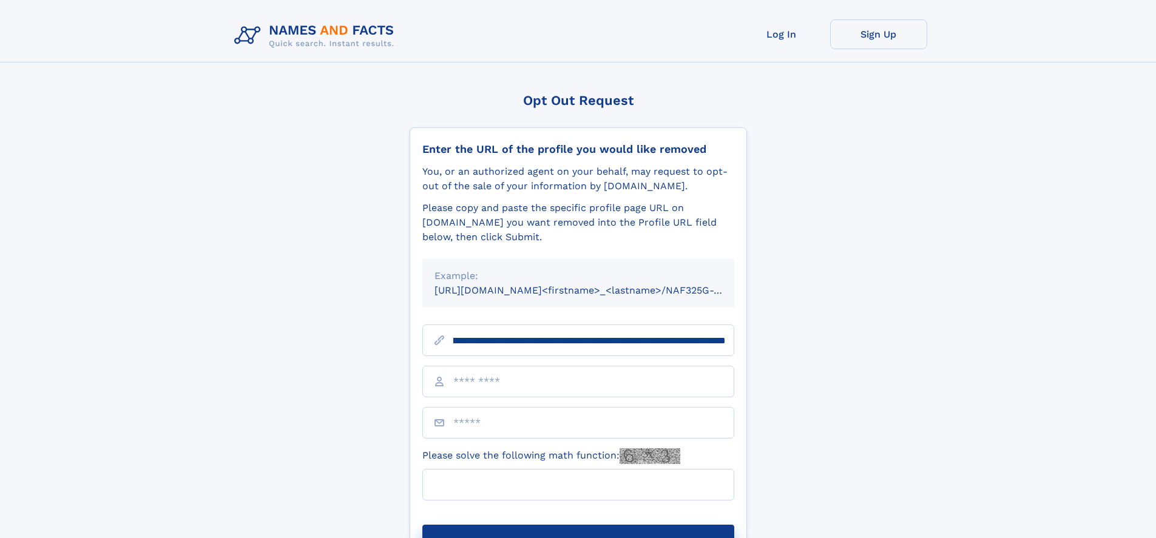  Describe the element at coordinates (782, 34) in the screenshot. I see `a: Log In` at that location.